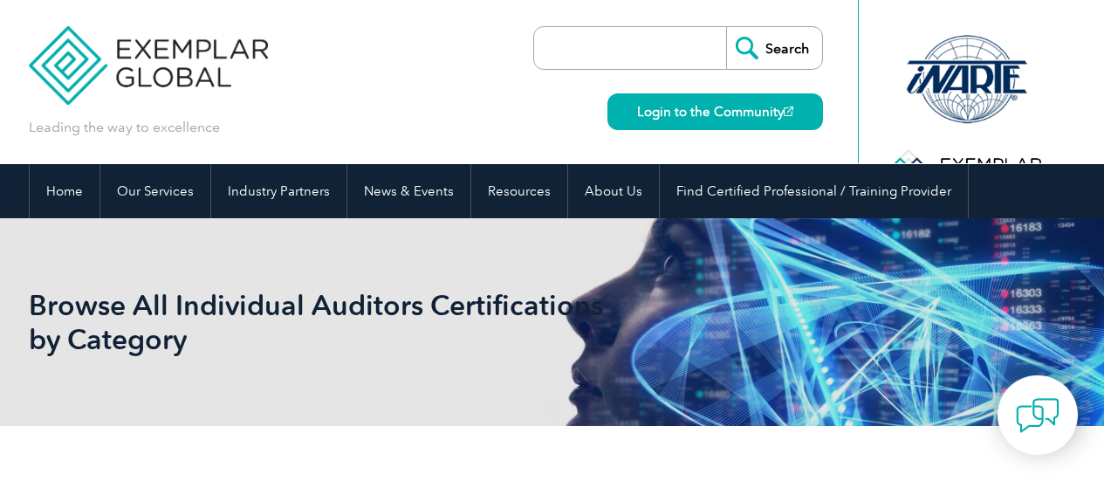  I want to click on input: Search, so click(774, 48).